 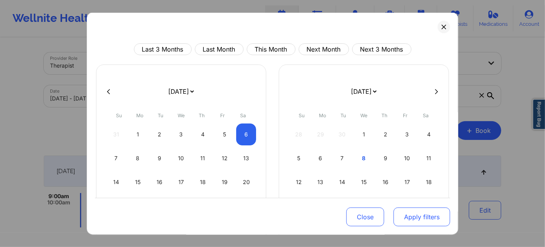 I want to click on div: Thu Oct 16 2025, so click(x=386, y=182).